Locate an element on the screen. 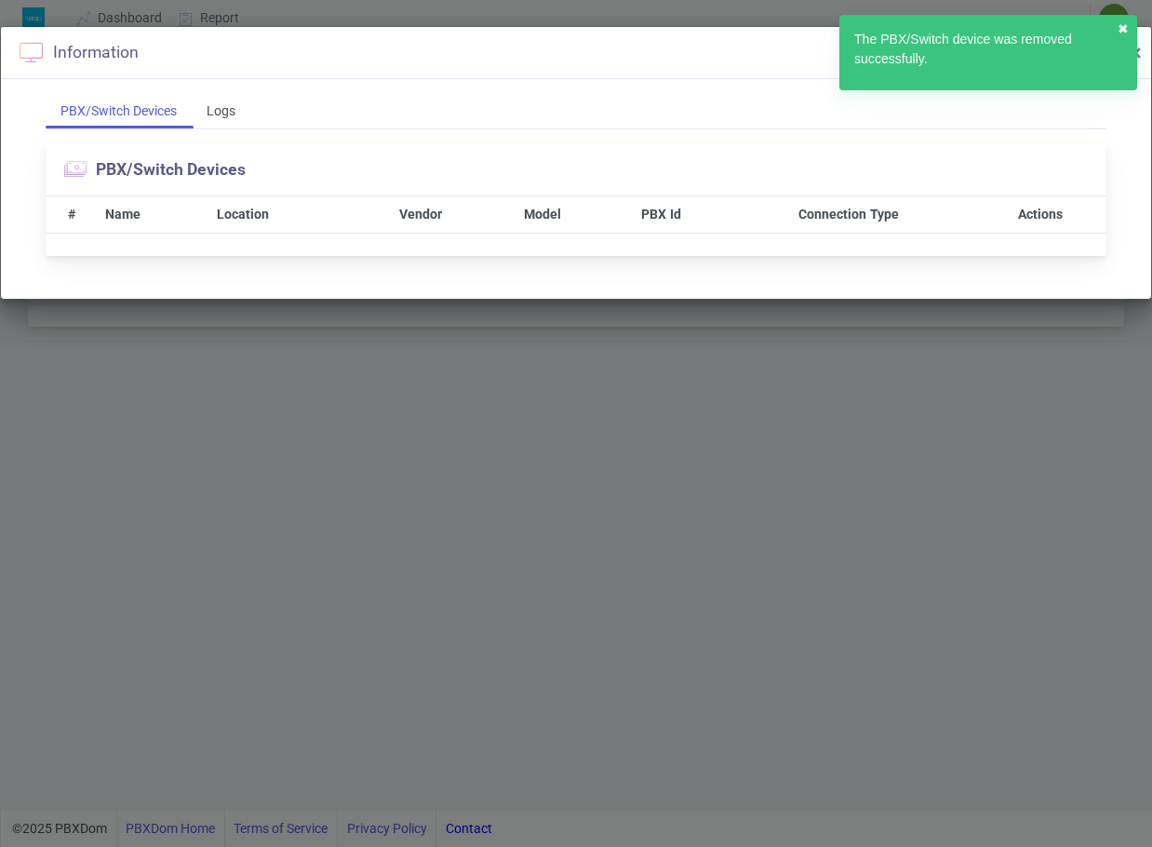 This screenshot has width=1152, height=847. th: PBX Id is located at coordinates (661, 214).